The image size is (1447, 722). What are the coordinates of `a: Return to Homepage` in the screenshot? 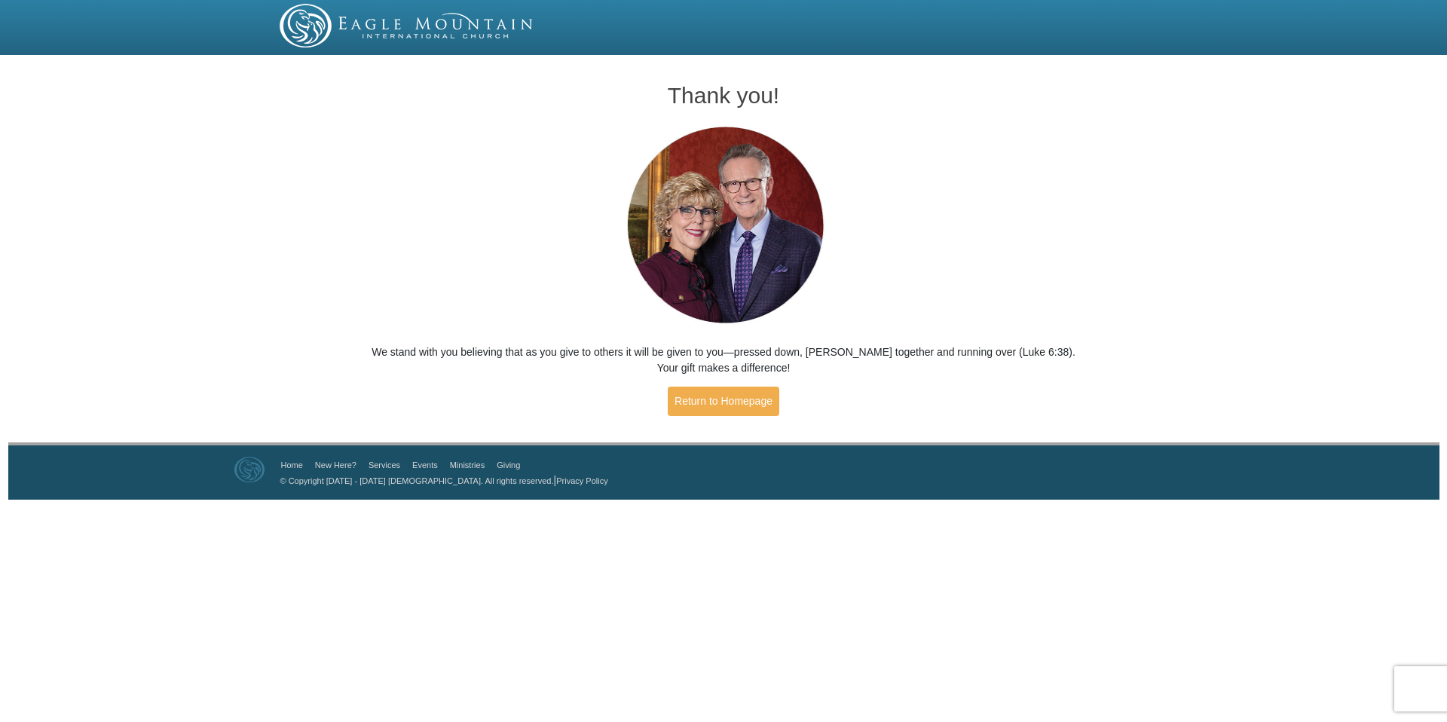 It's located at (724, 401).